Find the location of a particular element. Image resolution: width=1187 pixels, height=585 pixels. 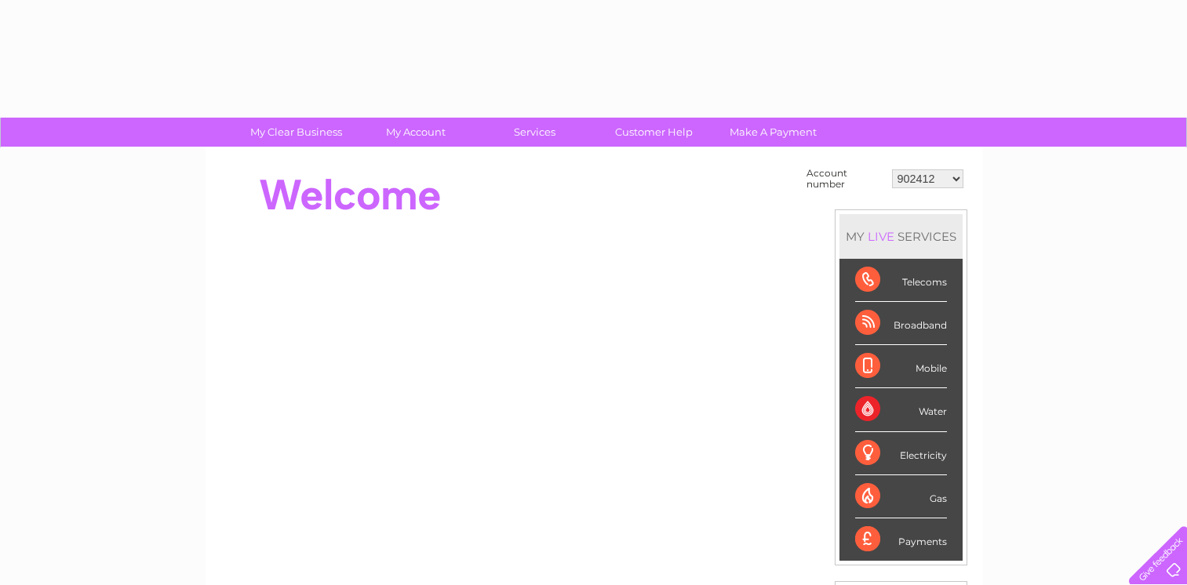

div: Water is located at coordinates (901, 410).